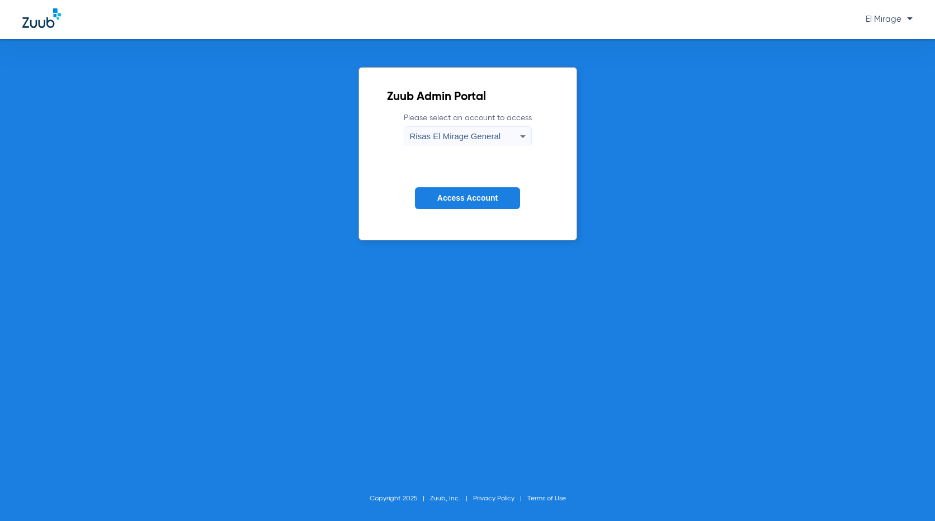  I want to click on span: Risas El Mirage General, so click(455, 136).